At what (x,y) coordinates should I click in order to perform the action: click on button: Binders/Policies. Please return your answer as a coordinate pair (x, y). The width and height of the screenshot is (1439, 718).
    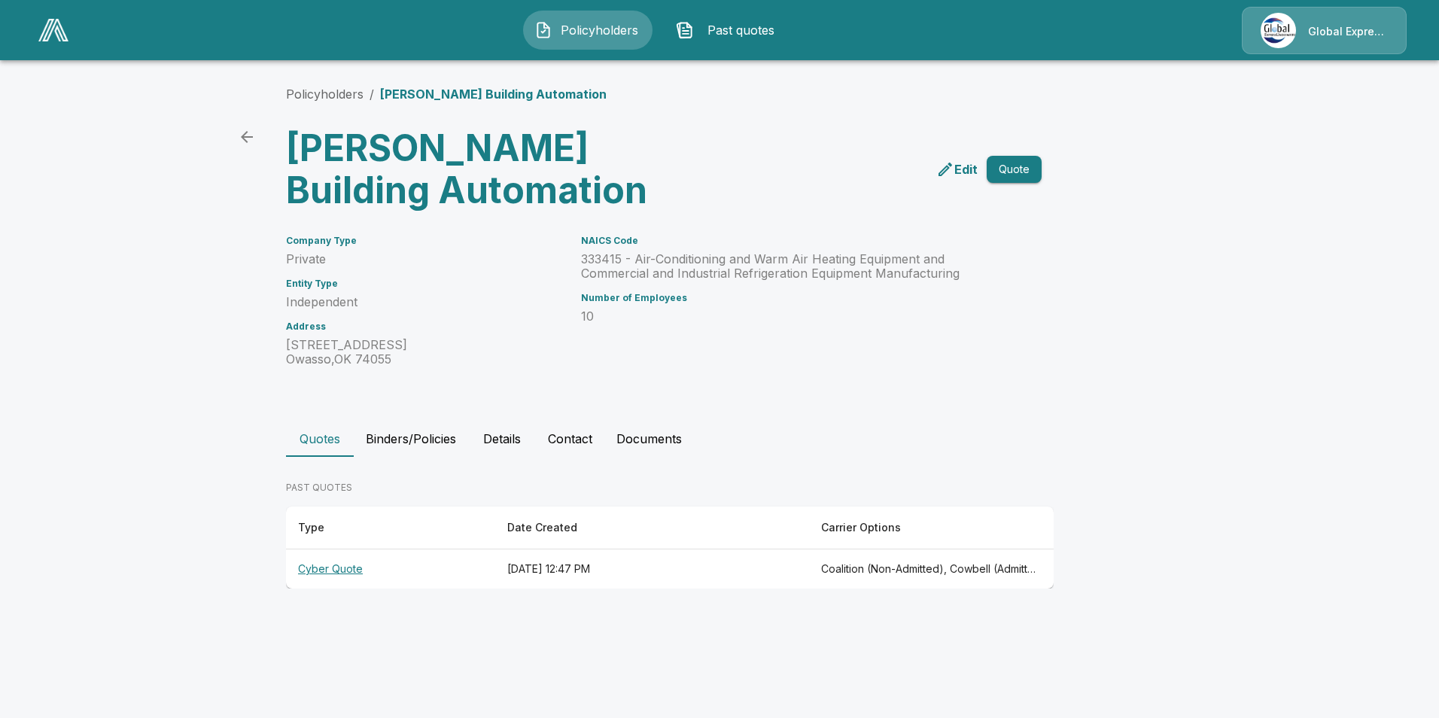
    Looking at the image, I should click on (411, 439).